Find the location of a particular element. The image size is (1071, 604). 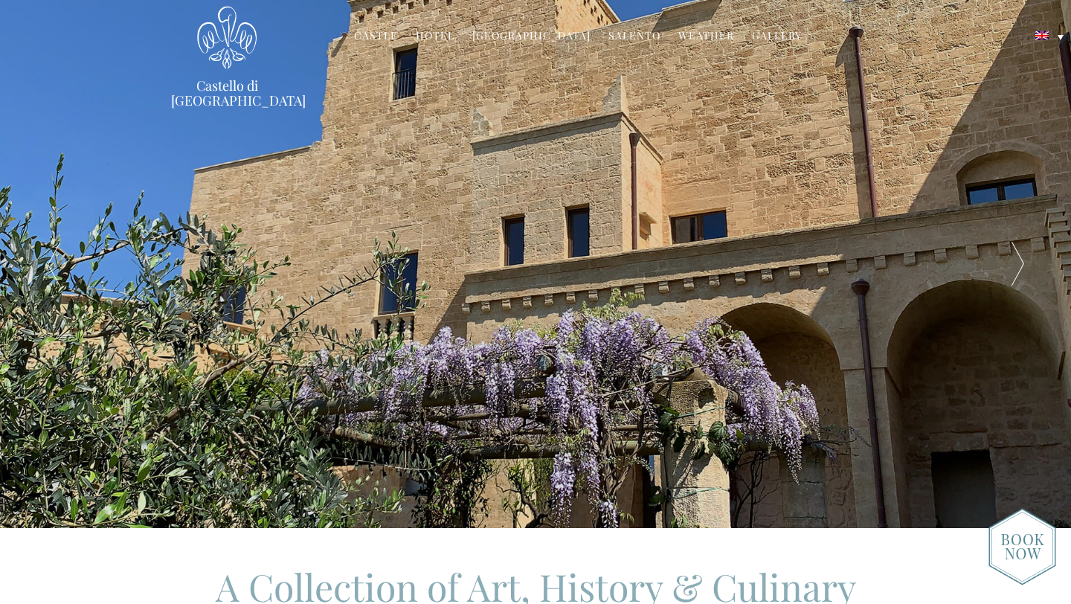

a: Salento is located at coordinates (635, 36).